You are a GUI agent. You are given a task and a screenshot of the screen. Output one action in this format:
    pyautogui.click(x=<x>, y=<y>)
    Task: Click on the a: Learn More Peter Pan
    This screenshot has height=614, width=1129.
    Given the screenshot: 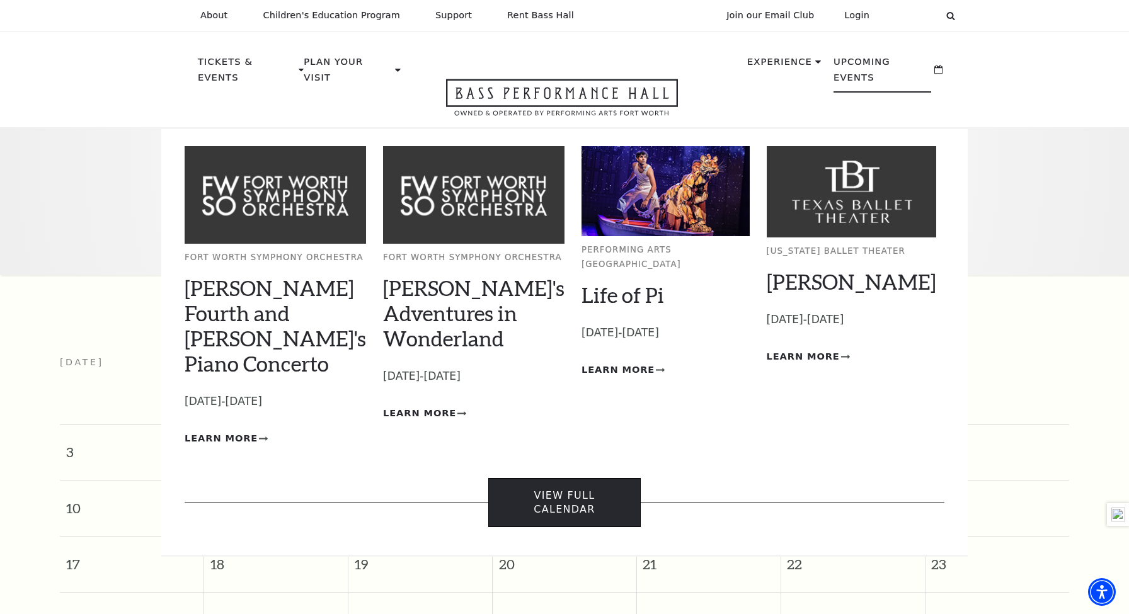 What is the action you would take?
    pyautogui.click(x=808, y=357)
    